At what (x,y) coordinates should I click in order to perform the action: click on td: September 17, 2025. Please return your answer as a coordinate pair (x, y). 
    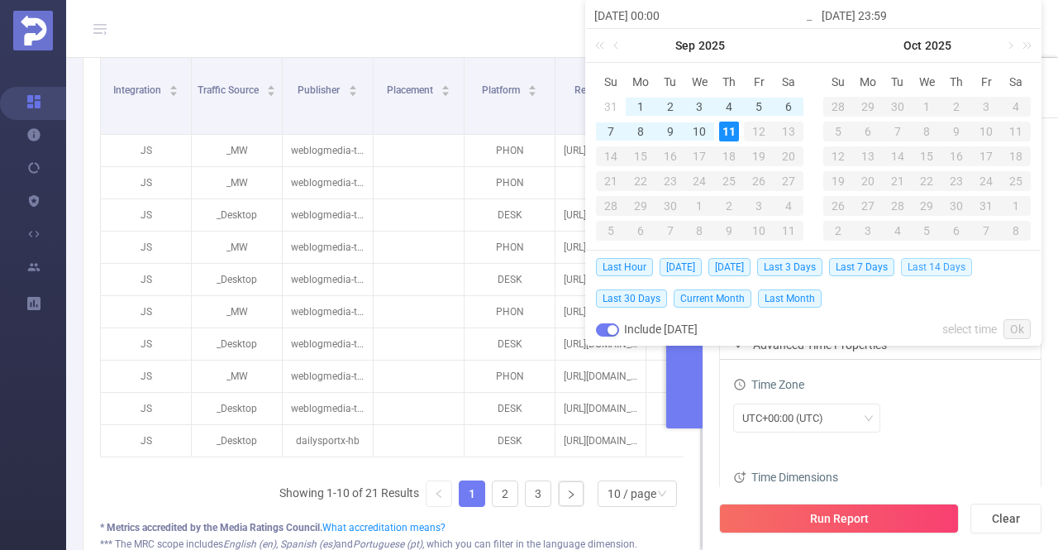
    Looking at the image, I should click on (700, 156).